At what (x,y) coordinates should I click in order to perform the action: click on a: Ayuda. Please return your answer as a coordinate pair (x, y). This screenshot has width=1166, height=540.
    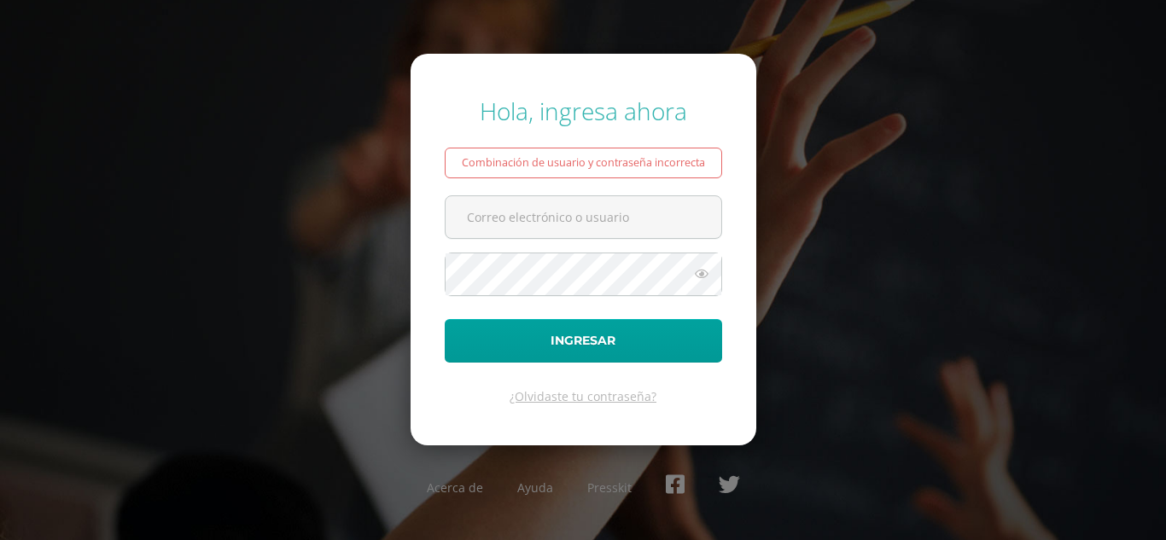
    Looking at the image, I should click on (535, 487).